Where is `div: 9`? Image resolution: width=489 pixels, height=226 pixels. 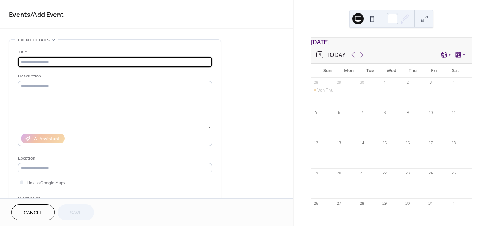
div: 9 is located at coordinates (408, 113).